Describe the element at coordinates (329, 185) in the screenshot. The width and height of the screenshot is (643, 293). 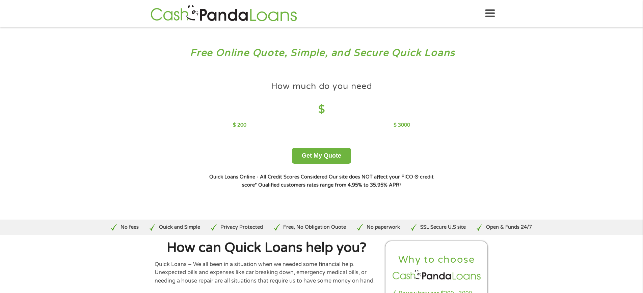
I see `strong: Qualified customers rates range from 4.95% to 35.95% APR¹` at that location.